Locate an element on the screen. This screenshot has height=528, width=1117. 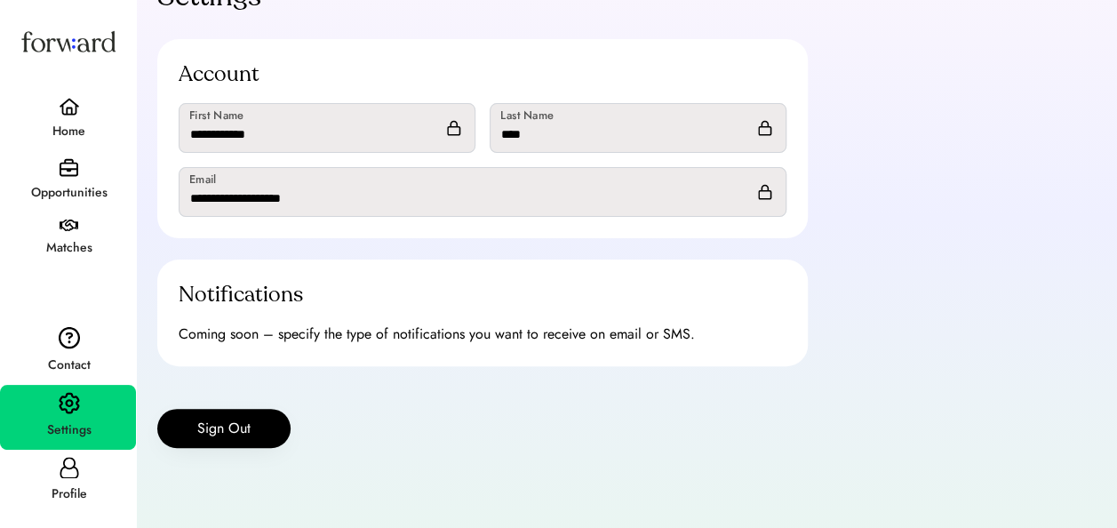
img: briefcase.svg is located at coordinates (68, 167).